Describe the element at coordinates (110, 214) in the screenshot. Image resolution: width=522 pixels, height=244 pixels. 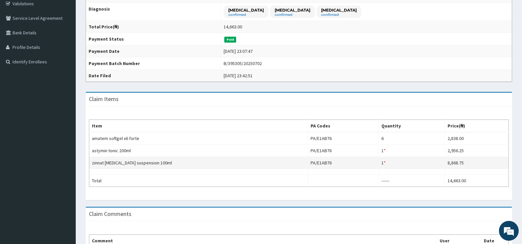
I see `h3: Claim Comments` at that location.